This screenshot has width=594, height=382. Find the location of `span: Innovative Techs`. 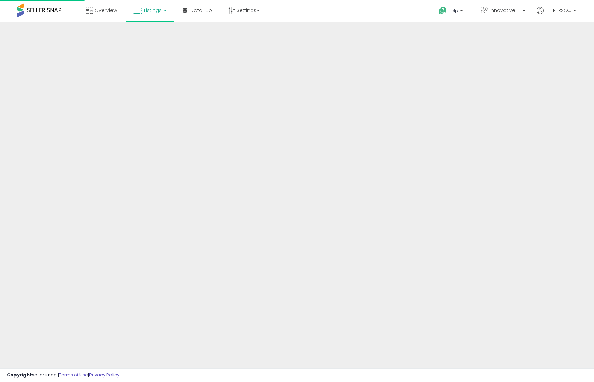

span: Innovative Techs is located at coordinates (505, 10).